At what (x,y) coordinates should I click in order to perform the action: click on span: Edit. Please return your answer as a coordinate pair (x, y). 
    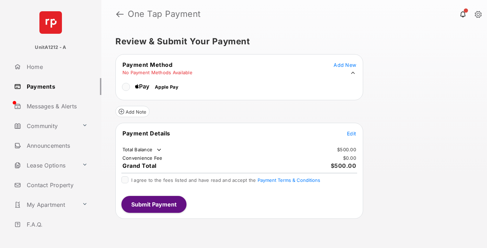
    Looking at the image, I should click on (352, 133).